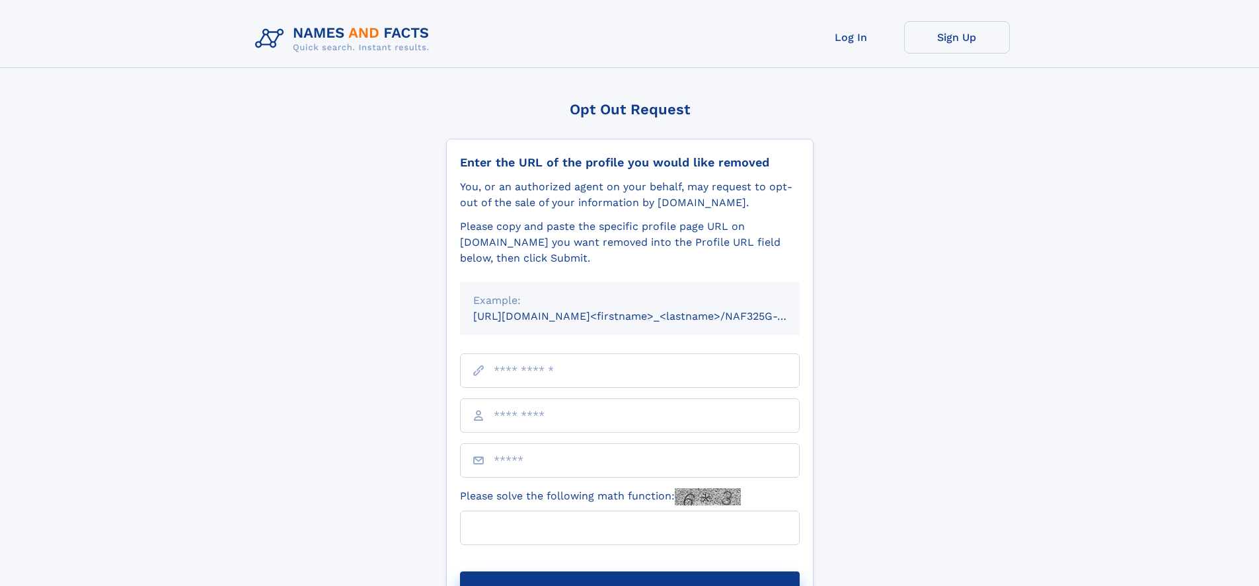 This screenshot has width=1259, height=586. I want to click on div: Enter the URL of the profile you would like removed, so click(630, 163).